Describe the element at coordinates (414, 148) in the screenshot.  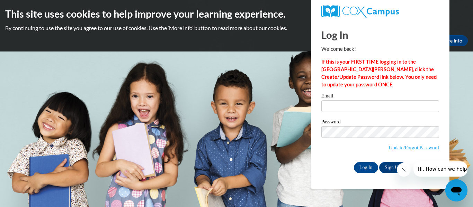
I see `a: Update/Forgot Password` at that location.